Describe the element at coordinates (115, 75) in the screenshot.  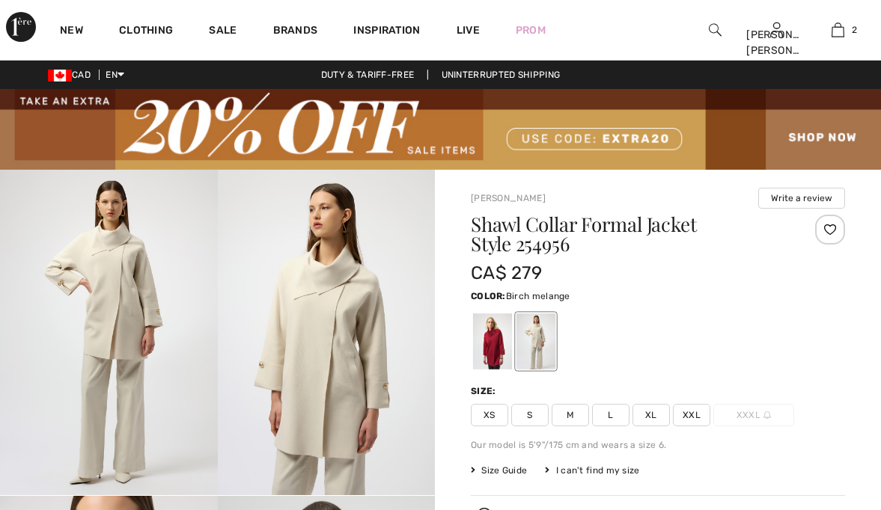
I see `span: EN` at that location.